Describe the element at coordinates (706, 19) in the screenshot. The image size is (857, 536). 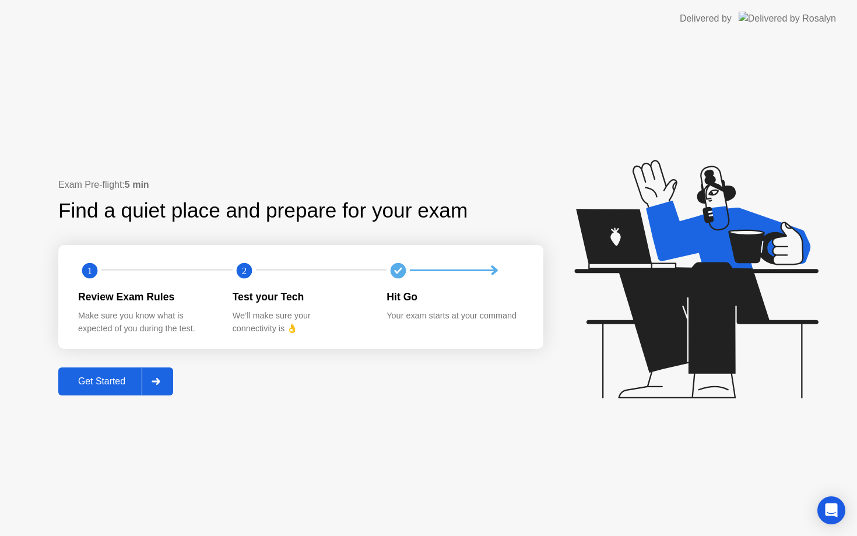
I see `div: Delivered by` at that location.